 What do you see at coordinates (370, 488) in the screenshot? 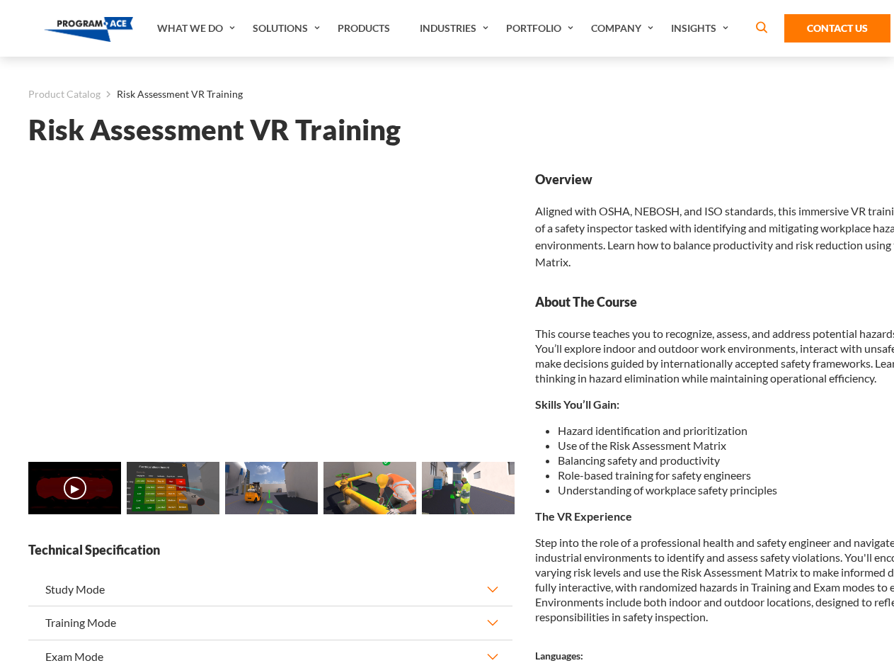
I see `img: Risk Assessment VR Training - Preview 3` at bounding box center [370, 488].